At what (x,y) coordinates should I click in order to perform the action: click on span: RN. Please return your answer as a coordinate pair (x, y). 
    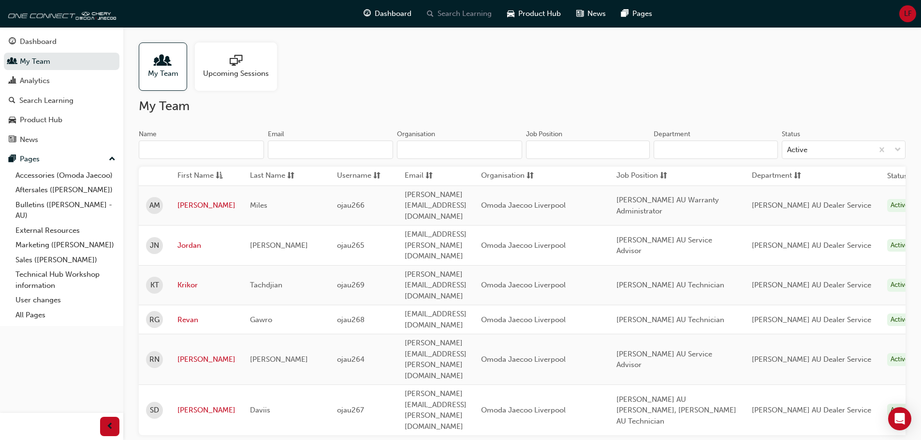
    Looking at the image, I should click on (154, 360).